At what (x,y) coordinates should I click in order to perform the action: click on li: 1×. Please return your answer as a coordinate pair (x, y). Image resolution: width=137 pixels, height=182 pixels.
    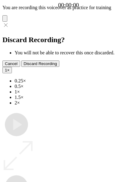
    Looking at the image, I should click on (75, 92).